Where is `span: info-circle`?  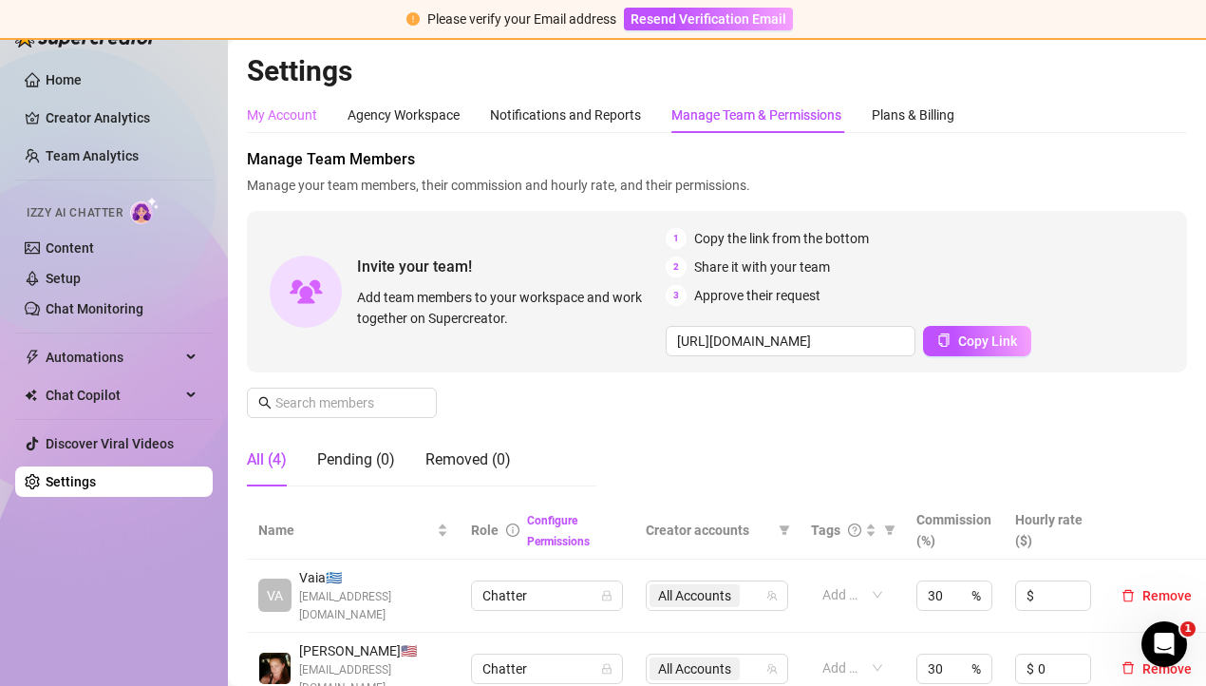
span: info-circle is located at coordinates (513, 530).